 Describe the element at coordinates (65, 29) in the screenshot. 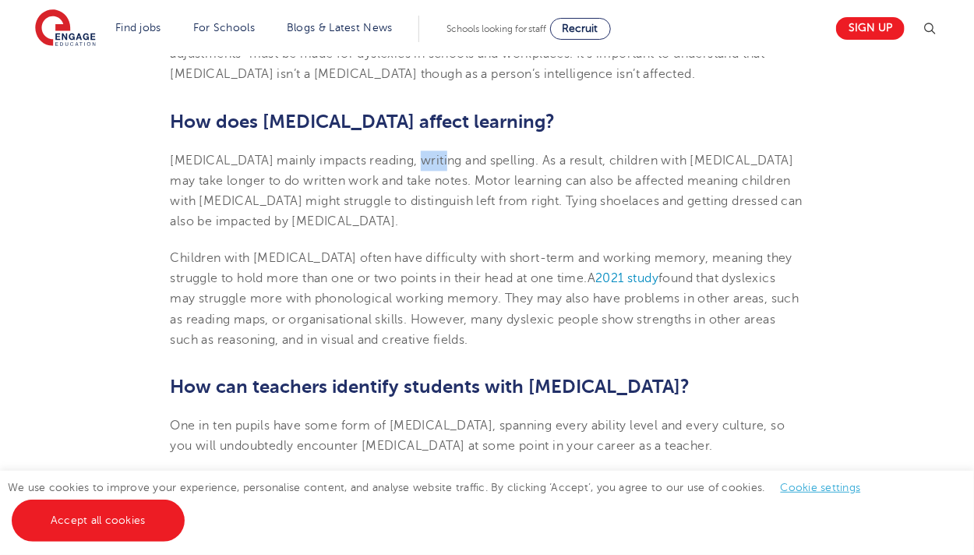

I see `img: Engage Education` at that location.